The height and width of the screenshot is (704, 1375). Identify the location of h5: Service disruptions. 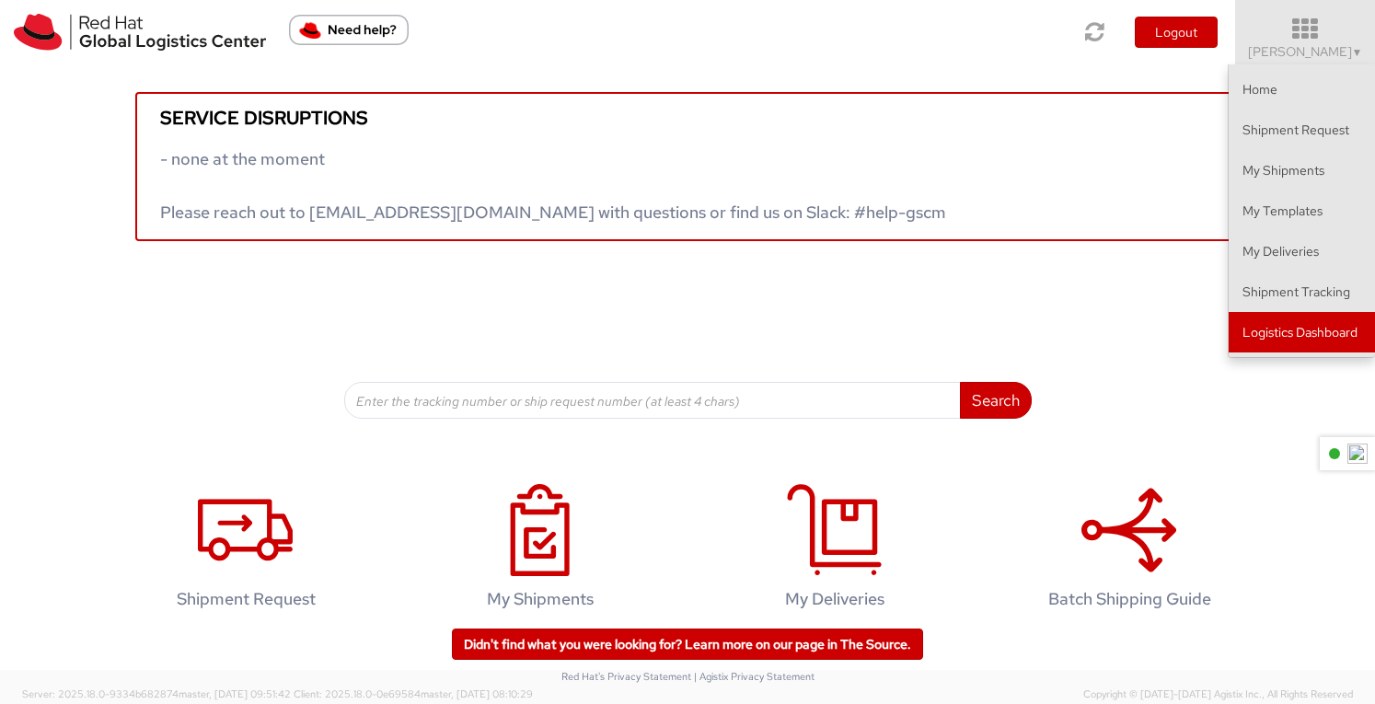
(688, 118).